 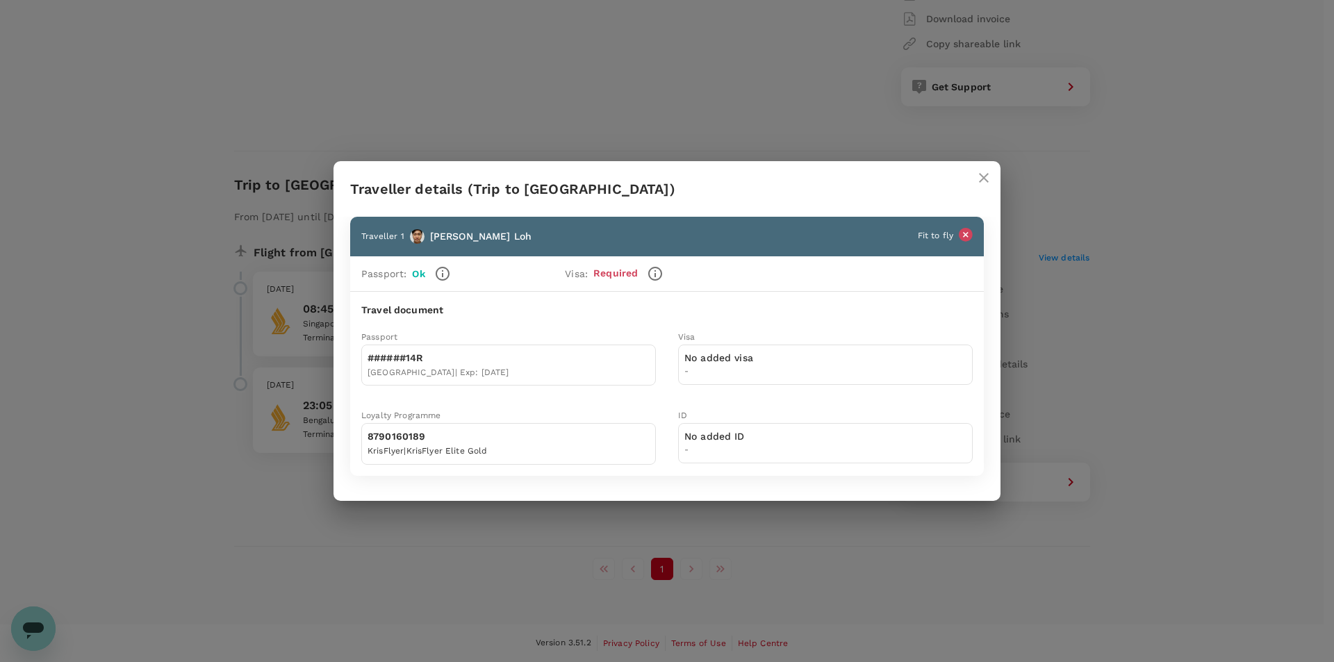 I want to click on span: ID, so click(x=682, y=415).